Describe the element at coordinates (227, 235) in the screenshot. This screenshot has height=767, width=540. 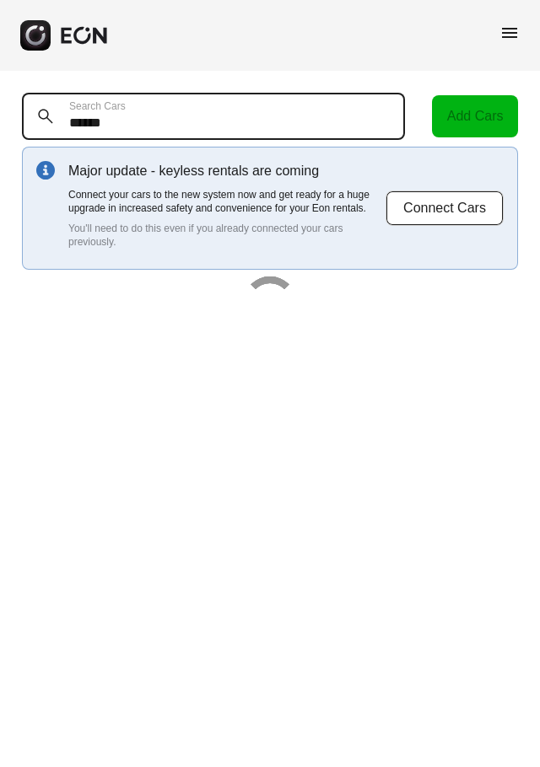
I see `p: You'll need to do this even if you already connected your cars previously.` at that location.